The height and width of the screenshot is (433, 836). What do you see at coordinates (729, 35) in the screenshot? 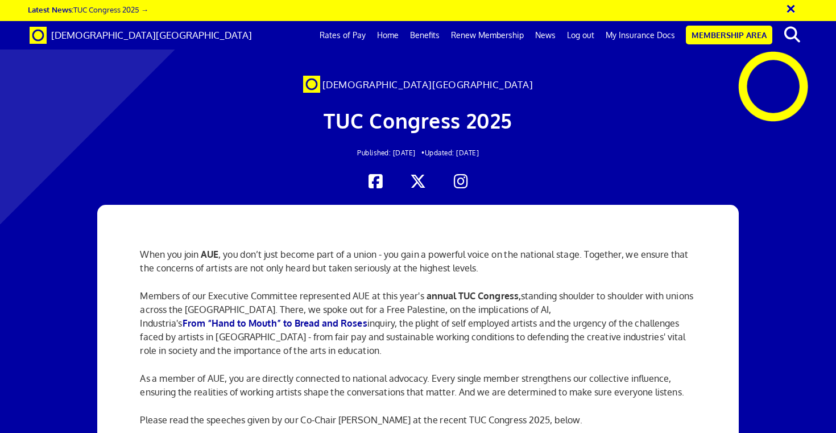
I see `a: Membership Area` at bounding box center [729, 35].